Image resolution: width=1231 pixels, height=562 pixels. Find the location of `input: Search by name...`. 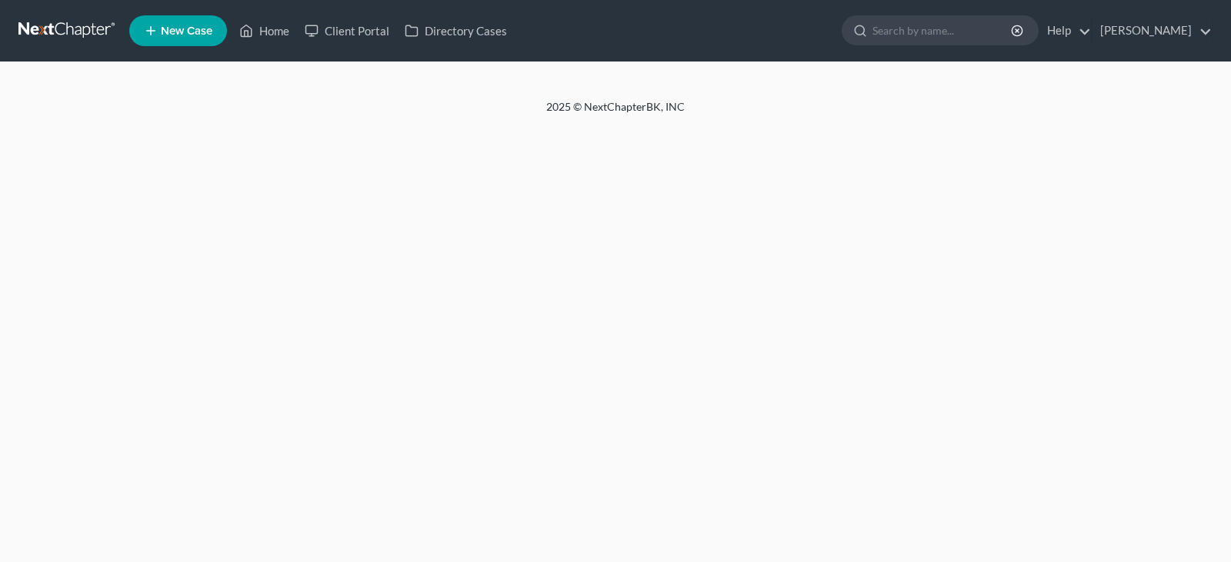

input: Search by name... is located at coordinates (943, 30).